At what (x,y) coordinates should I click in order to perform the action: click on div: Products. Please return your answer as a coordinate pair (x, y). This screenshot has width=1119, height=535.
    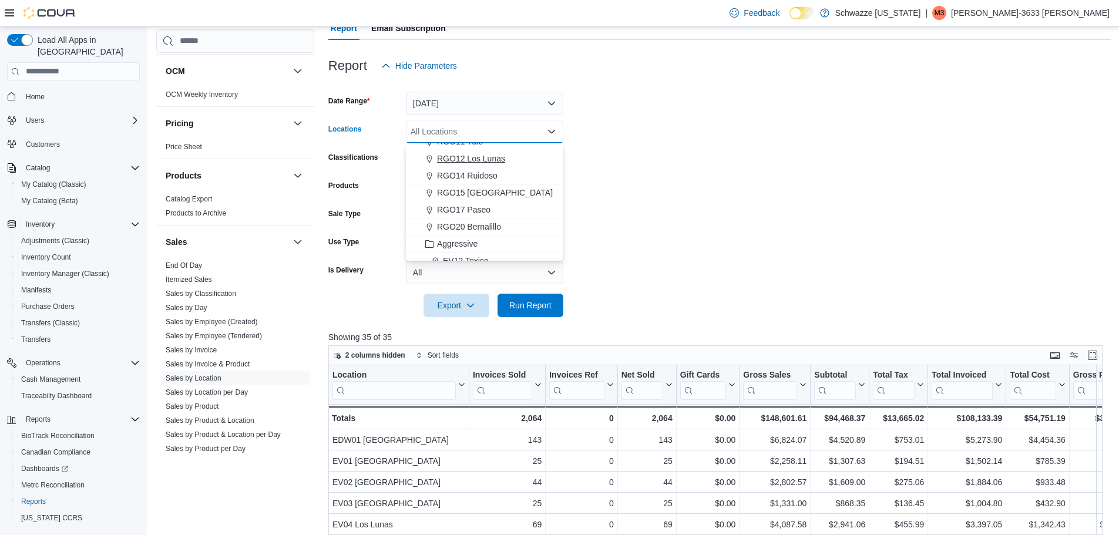
    Looking at the image, I should click on (235, 208).